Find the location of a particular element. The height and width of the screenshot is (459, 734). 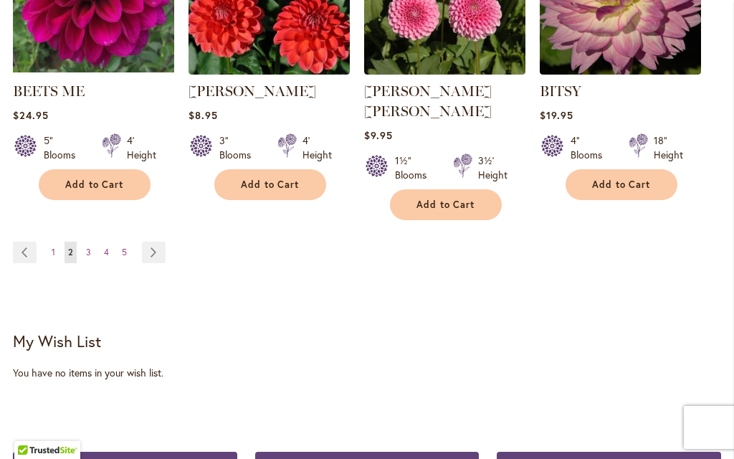

div: 1½" Blooms is located at coordinates (415, 168).